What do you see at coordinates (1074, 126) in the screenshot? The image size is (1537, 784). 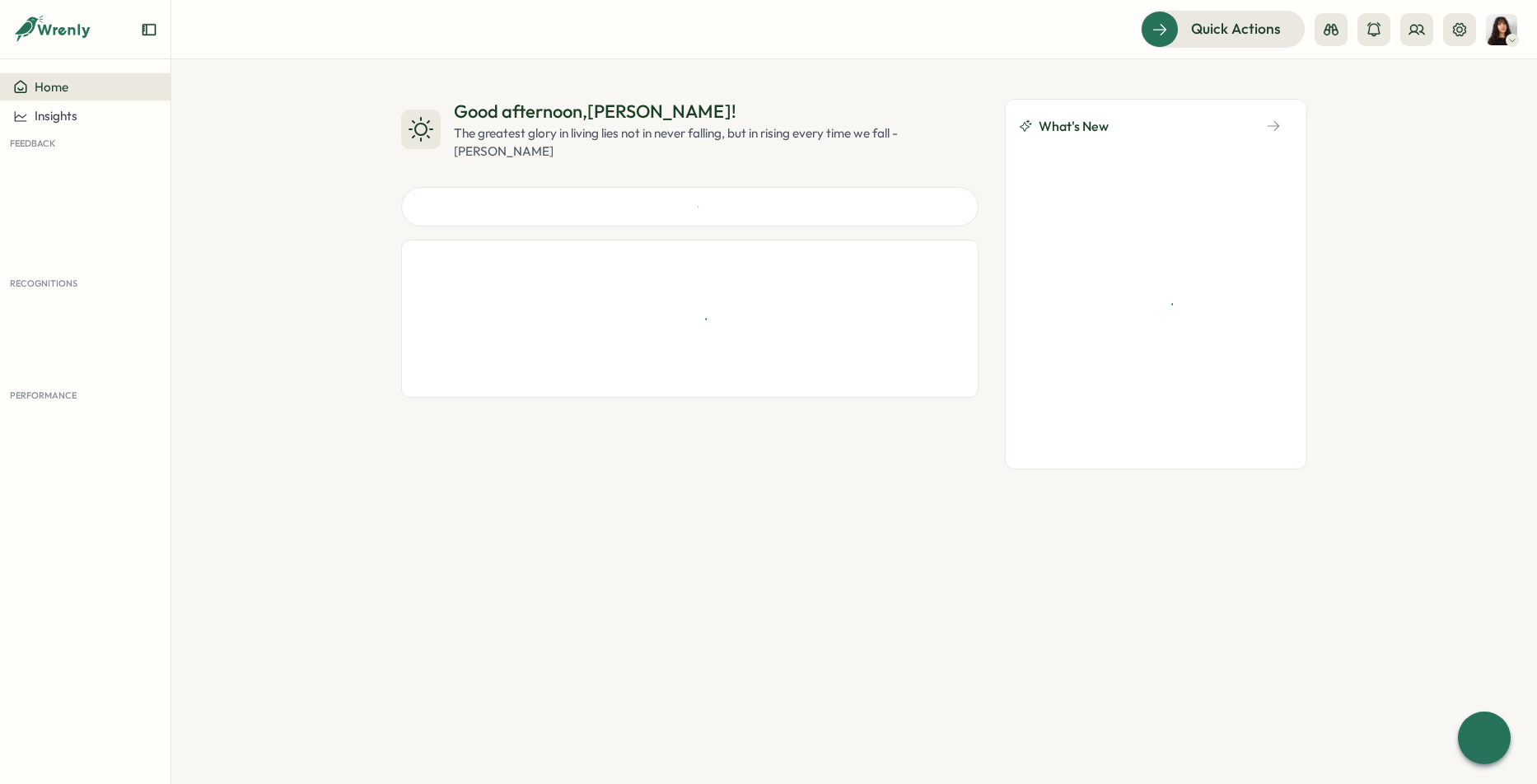 I see `span: What's New` at bounding box center [1074, 126].